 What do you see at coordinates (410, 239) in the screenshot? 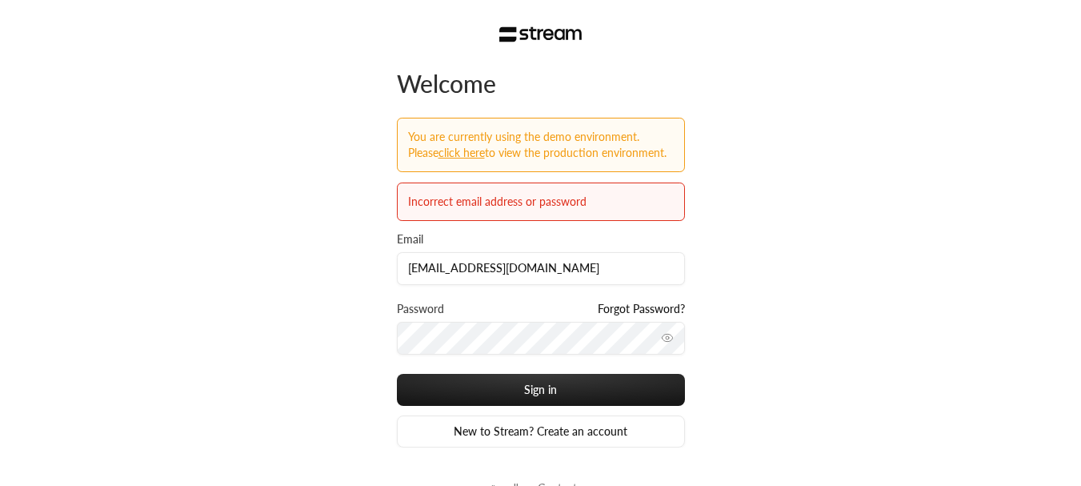
I see `label: Email` at bounding box center [410, 239].